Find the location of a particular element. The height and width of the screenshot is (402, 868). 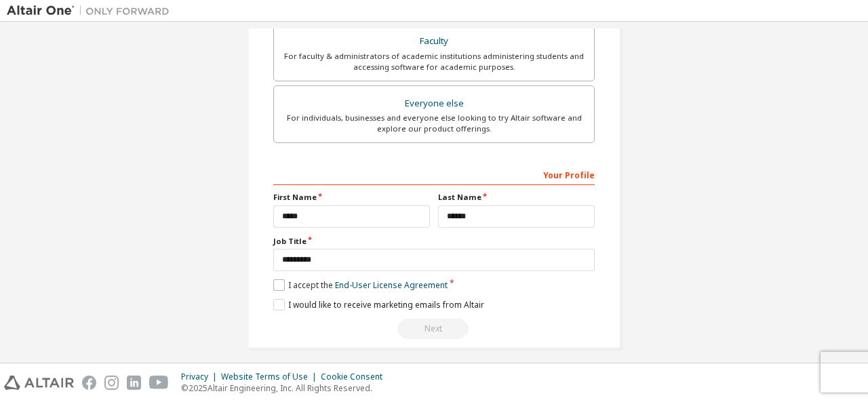

div: Faculty is located at coordinates (434, 41).